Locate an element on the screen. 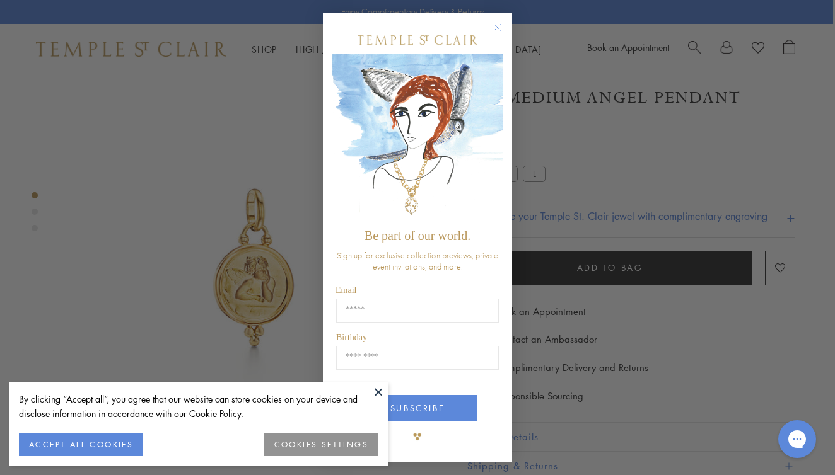 Image resolution: width=835 pixels, height=475 pixels. img: Temple St. Clair is located at coordinates (417, 40).